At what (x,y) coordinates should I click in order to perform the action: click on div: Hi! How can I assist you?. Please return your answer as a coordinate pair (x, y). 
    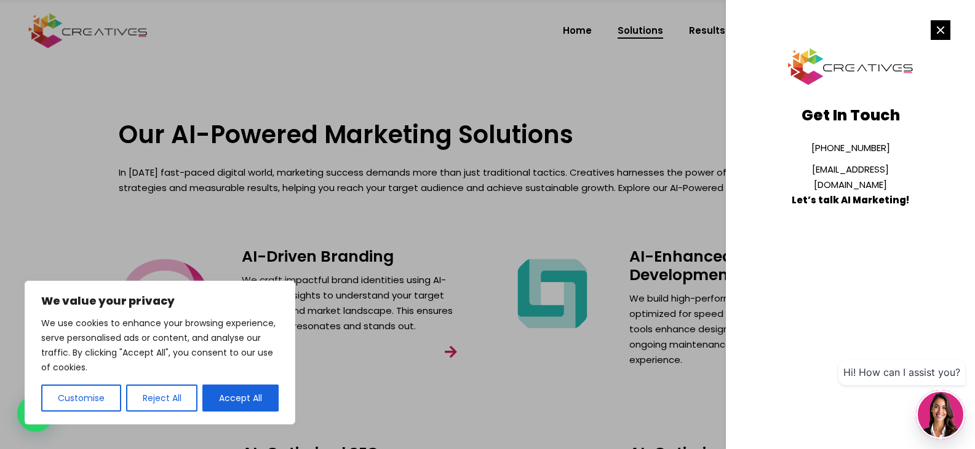
    Looking at the image, I should click on (901, 373).